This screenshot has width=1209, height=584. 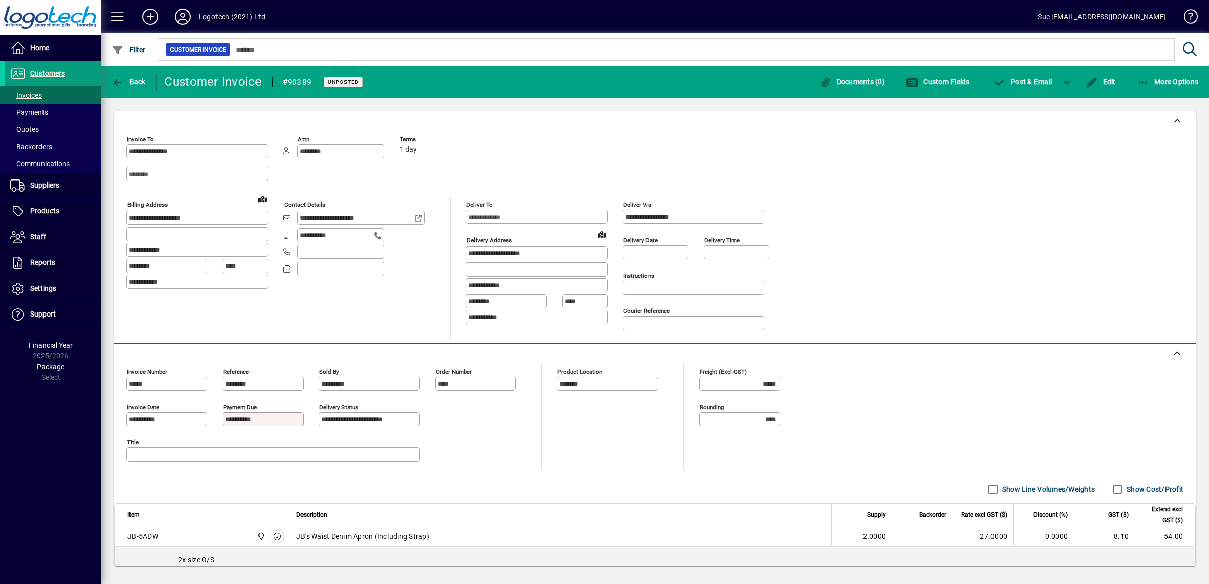 What do you see at coordinates (1154, 490) in the screenshot?
I see `label: Show Cost/Profit` at bounding box center [1154, 490].